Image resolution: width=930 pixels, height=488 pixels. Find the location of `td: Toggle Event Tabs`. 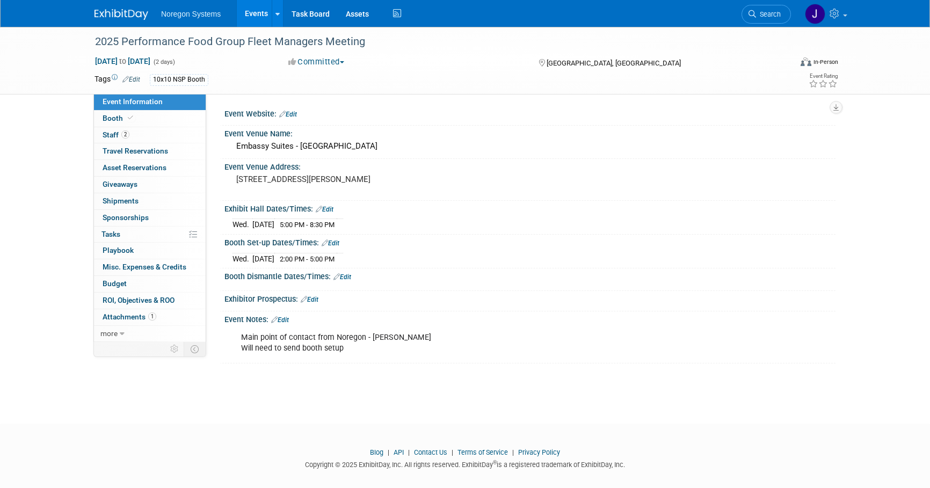

td: Toggle Event Tabs is located at coordinates (195, 349).